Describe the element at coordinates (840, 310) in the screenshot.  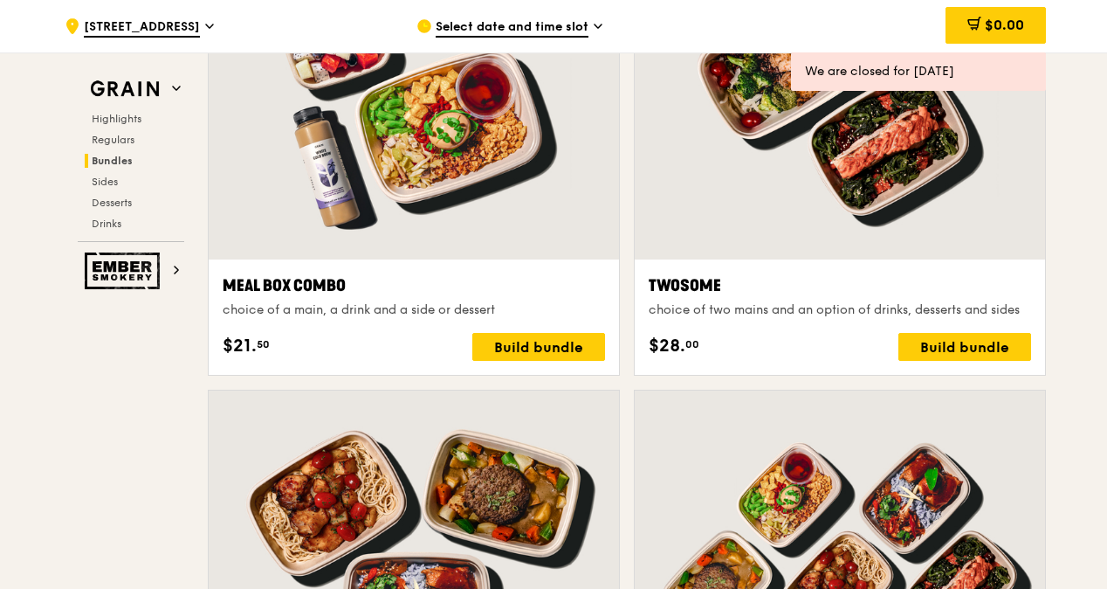
I see `div: choice of two mains and an option of drinks, desserts and sides` at that location.